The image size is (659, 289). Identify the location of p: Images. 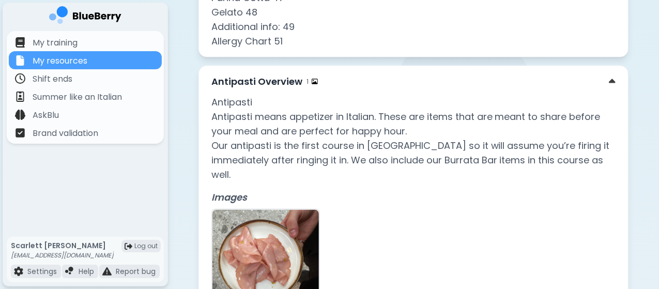
(414, 198).